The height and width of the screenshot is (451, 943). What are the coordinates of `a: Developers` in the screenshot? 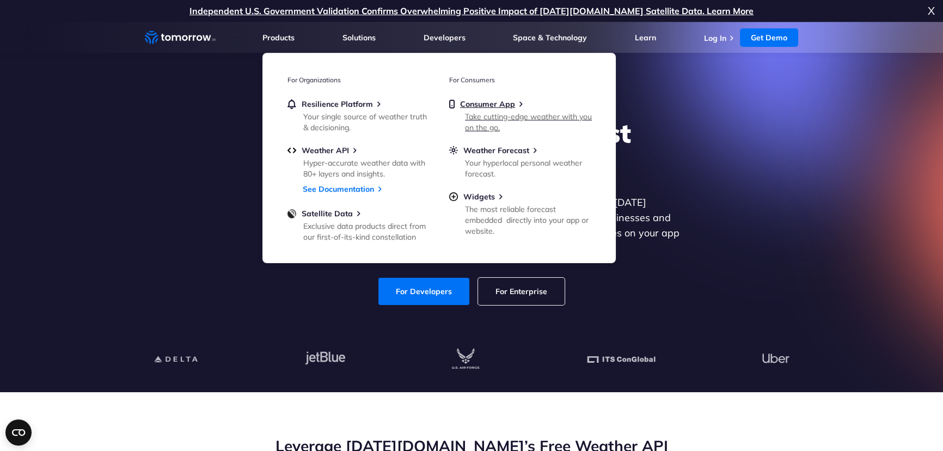 It's located at (444, 38).